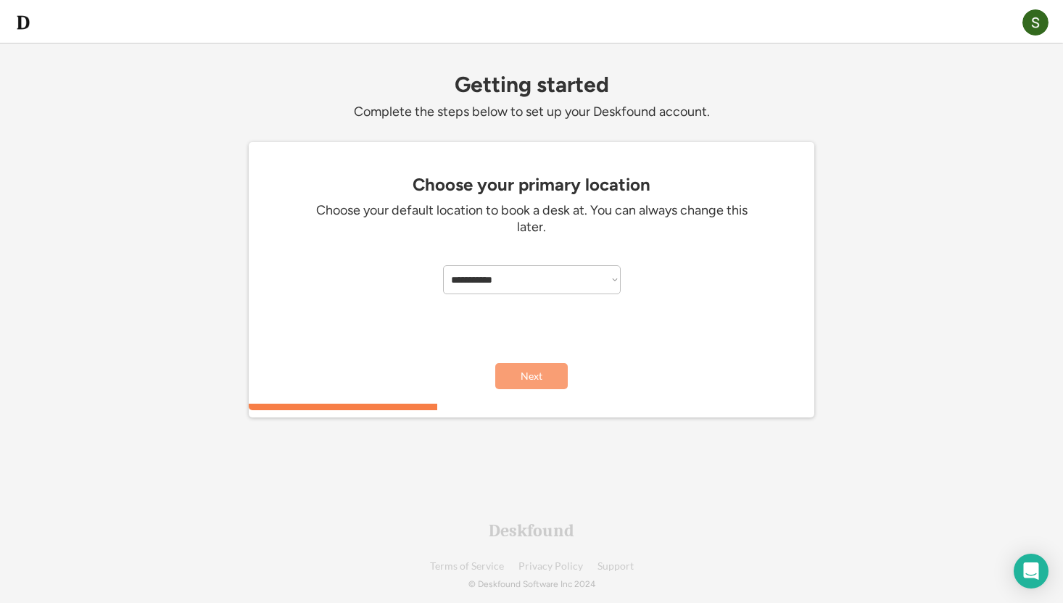 The image size is (1063, 603). What do you see at coordinates (532, 84) in the screenshot?
I see `div: Getting started` at bounding box center [532, 84].